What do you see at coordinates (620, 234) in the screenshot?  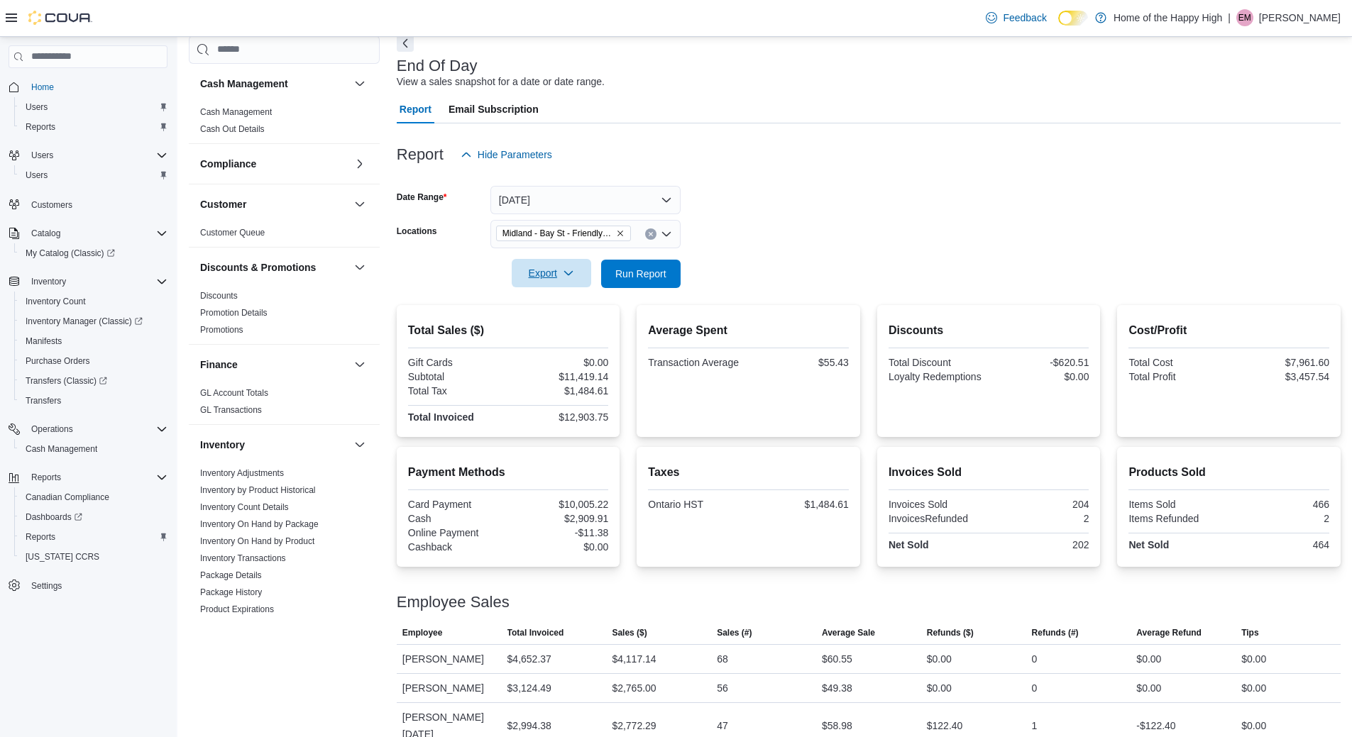 I see `button: Remove Midland - Bay St - Friendly Stranger from selection in this group` at bounding box center [620, 234].